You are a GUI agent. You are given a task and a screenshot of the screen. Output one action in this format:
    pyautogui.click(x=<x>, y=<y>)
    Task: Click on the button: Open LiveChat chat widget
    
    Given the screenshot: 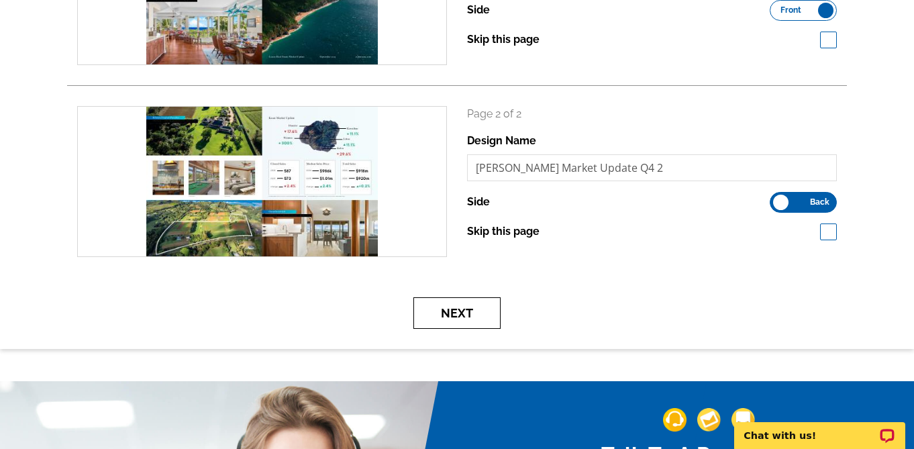 What is the action you would take?
    pyautogui.click(x=162, y=29)
    